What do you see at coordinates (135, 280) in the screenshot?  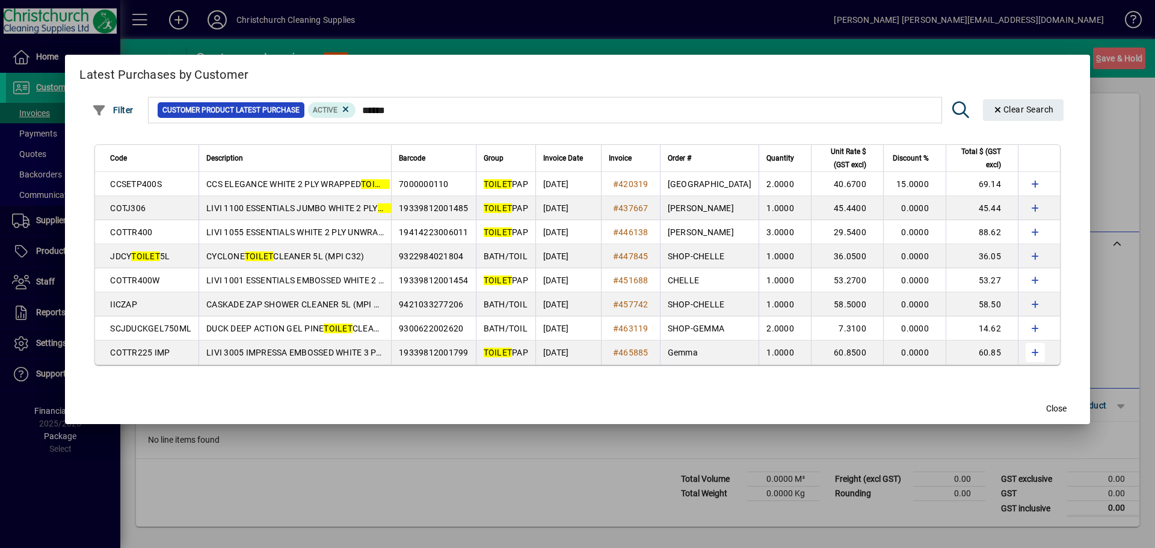 I see `span: COTTR400W` at bounding box center [135, 280].